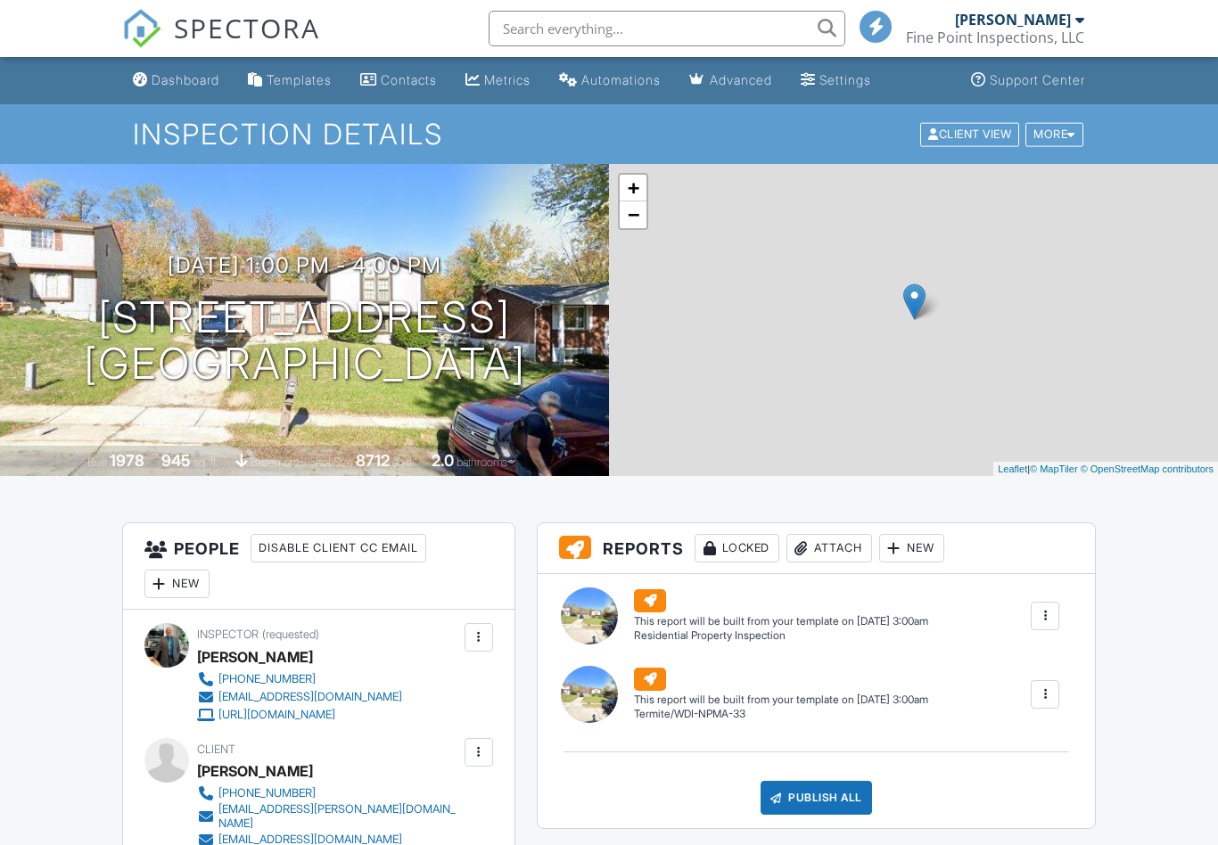 This screenshot has width=1218, height=845. Describe the element at coordinates (275, 462) in the screenshot. I see `span: basement` at that location.